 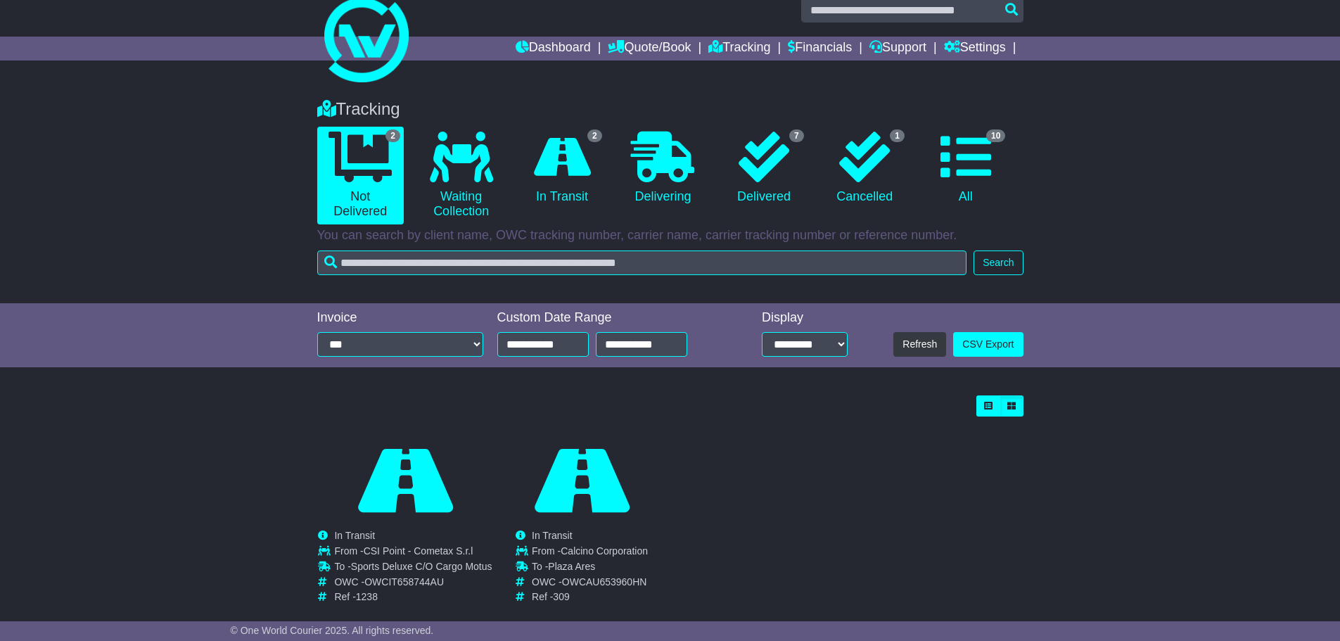 What do you see at coordinates (360, 175) in the screenshot?
I see `a: 2 Not Delivered` at bounding box center [360, 175].